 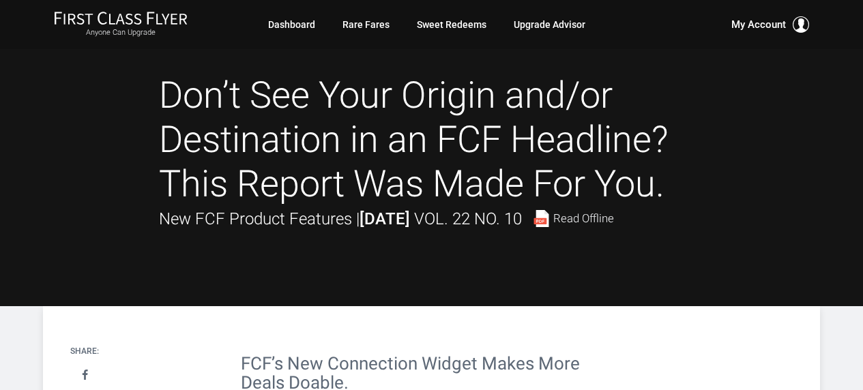 I want to click on a: Rare Fares, so click(x=366, y=25).